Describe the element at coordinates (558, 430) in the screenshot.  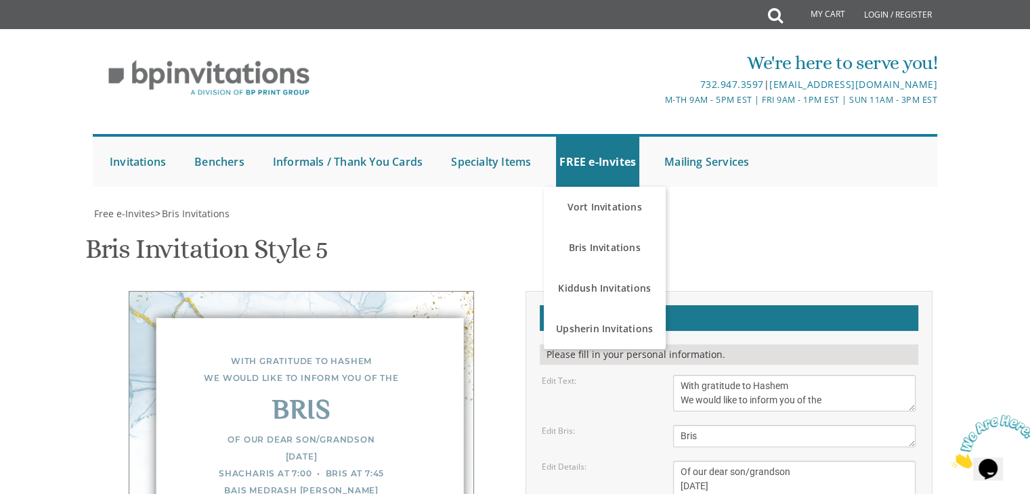
I see `label: Edit Bris:` at that location.